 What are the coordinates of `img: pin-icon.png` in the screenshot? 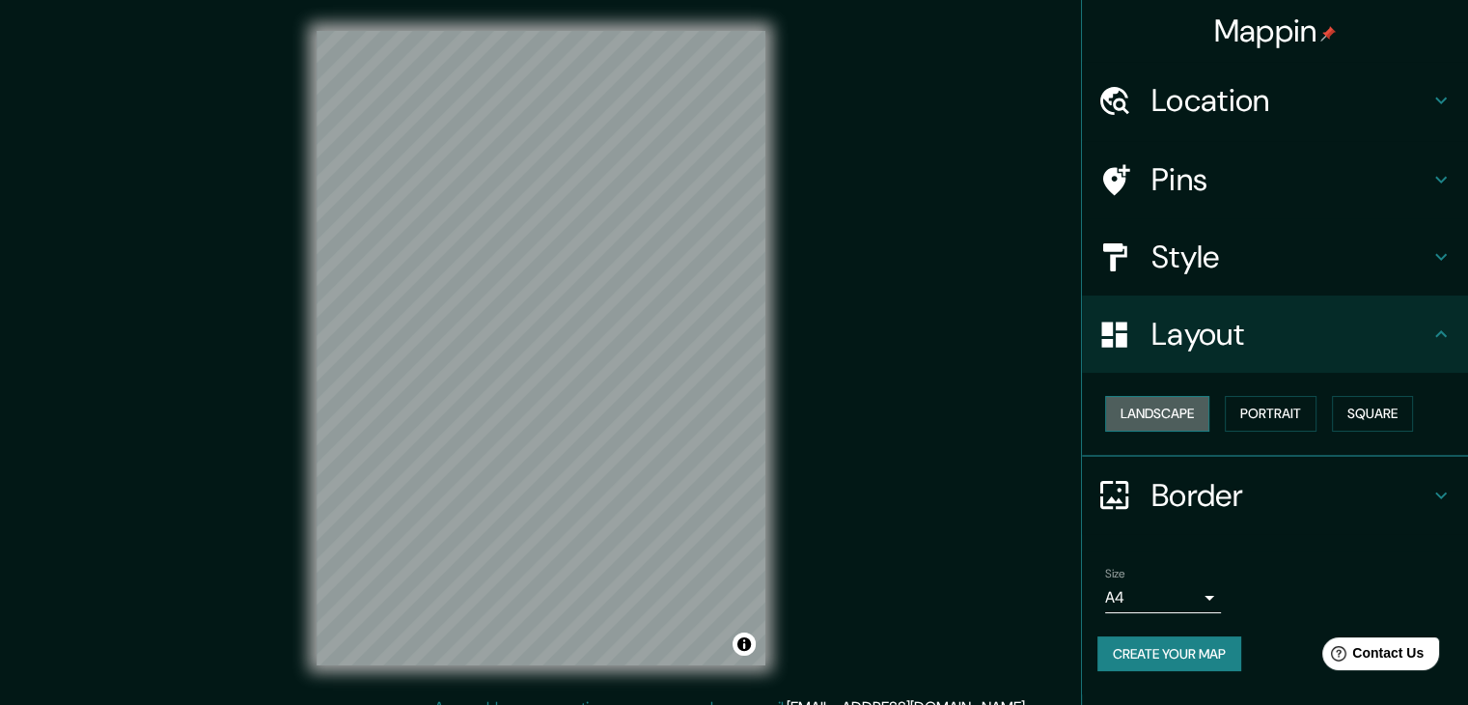 It's located at (1328, 34).